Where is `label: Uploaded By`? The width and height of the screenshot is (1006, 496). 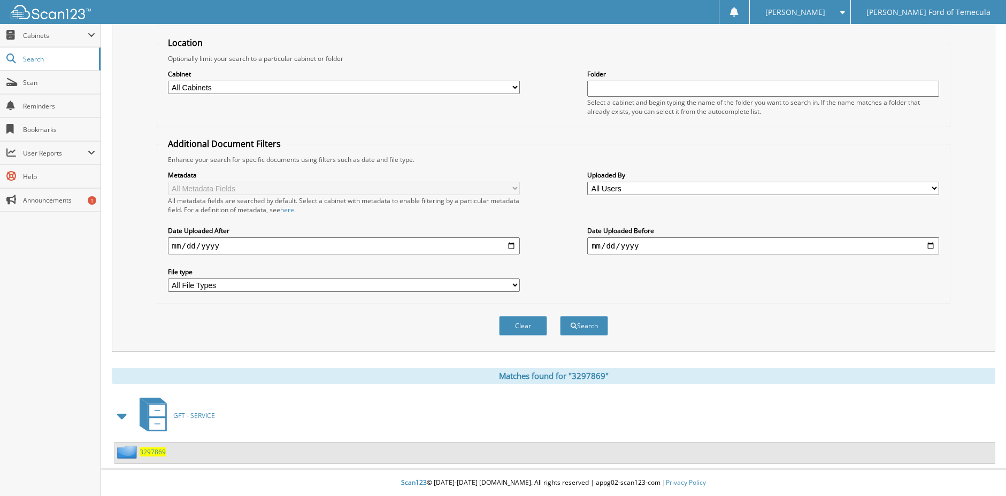 label: Uploaded By is located at coordinates (763, 175).